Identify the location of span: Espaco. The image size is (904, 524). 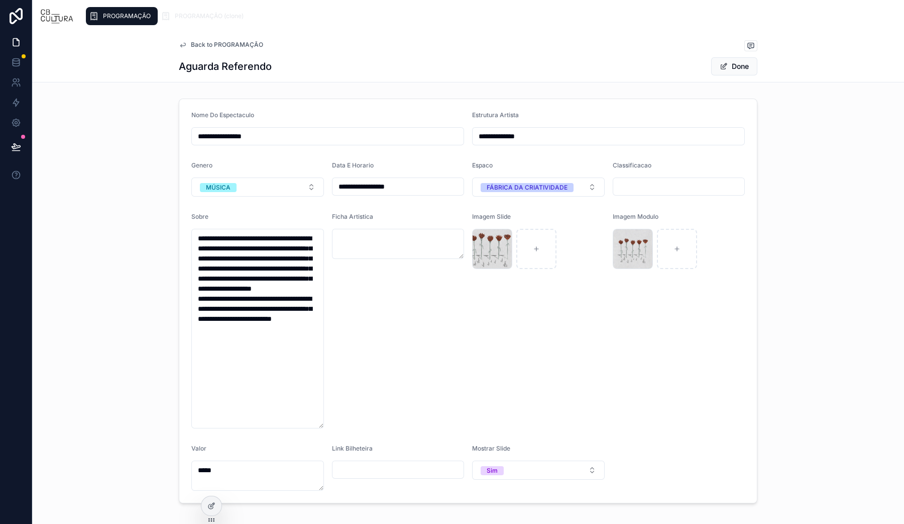
(482, 165).